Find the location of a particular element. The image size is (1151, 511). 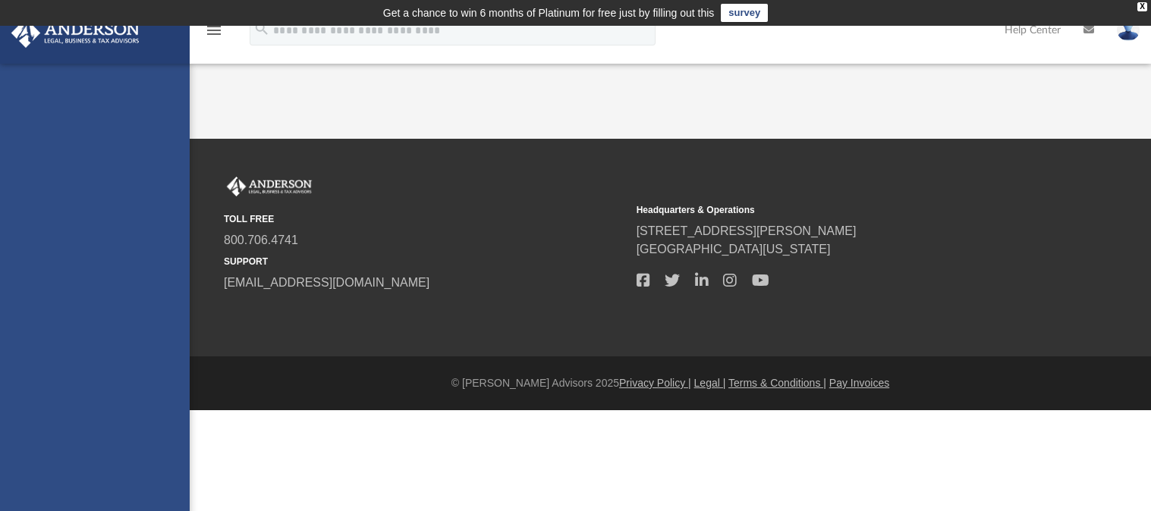

small: TOLL FREE is located at coordinates (425, 219).